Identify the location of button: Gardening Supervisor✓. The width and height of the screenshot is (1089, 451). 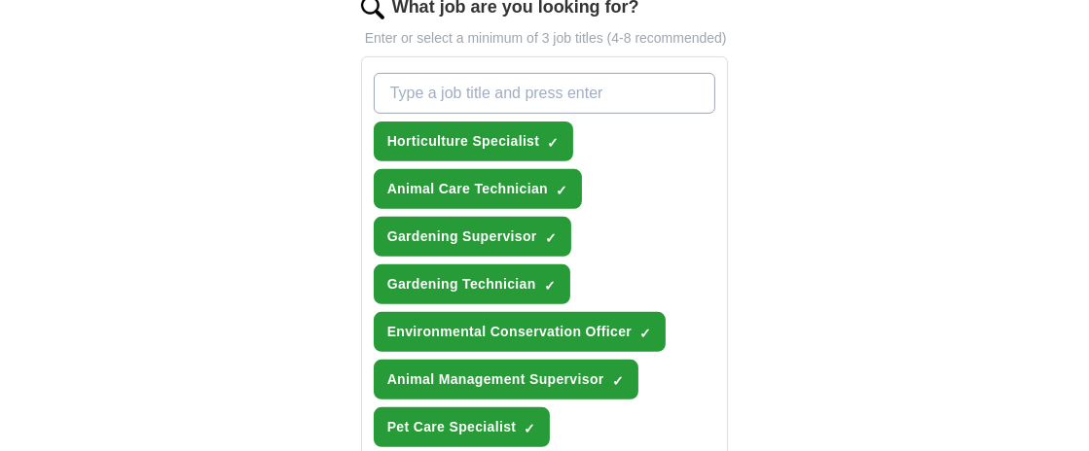
(472, 236).